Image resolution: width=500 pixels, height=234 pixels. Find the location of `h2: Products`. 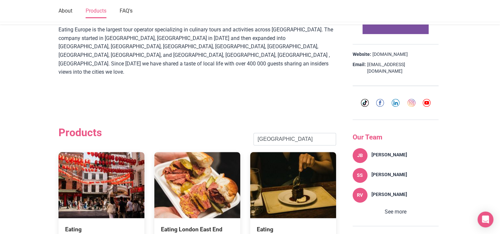

h2: Products is located at coordinates (80, 133).